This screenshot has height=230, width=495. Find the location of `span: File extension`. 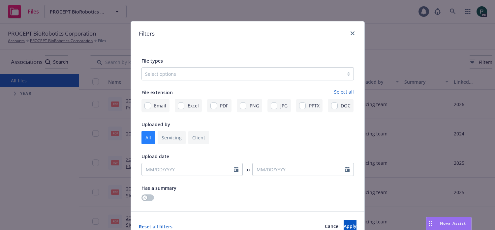

span: File extension is located at coordinates (157, 92).